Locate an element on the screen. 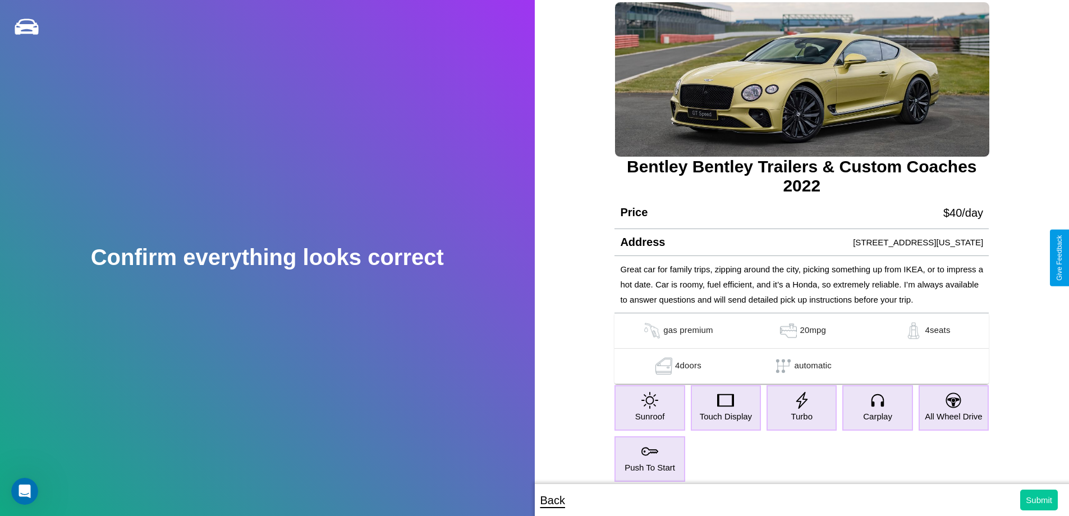 The width and height of the screenshot is (1069, 516). p: gas premium is located at coordinates (688, 330).